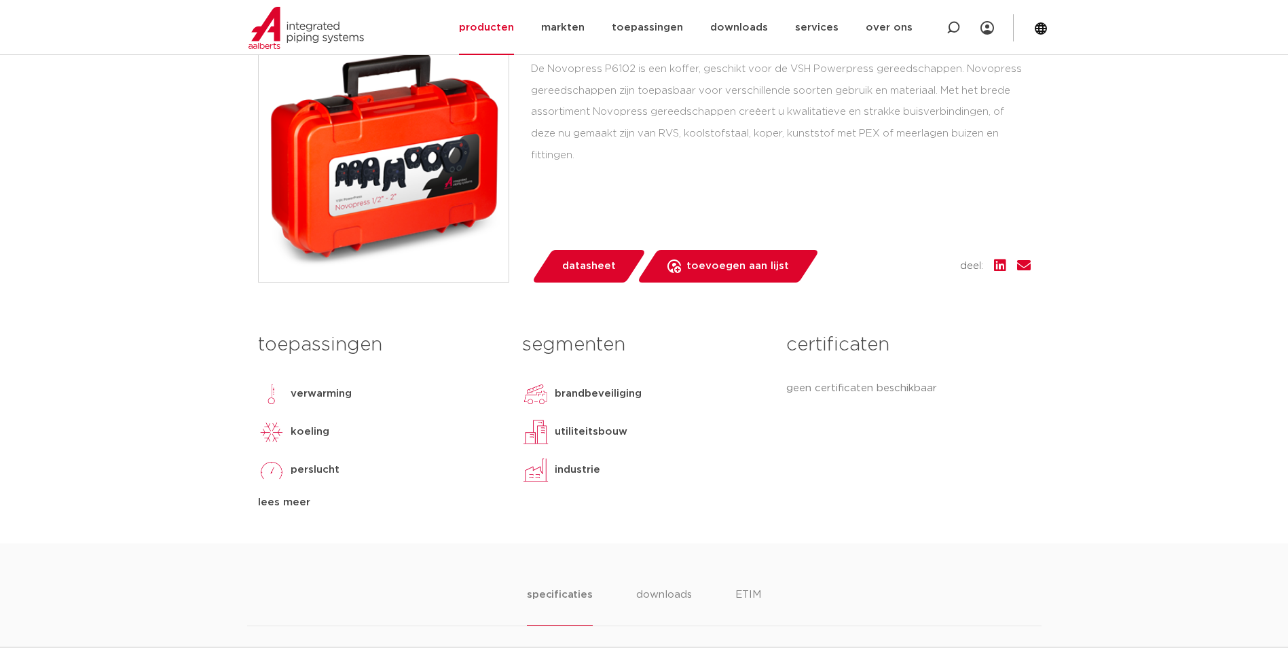 The height and width of the screenshot is (648, 1288). Describe the element at coordinates (379, 502) in the screenshot. I see `div: lees meer` at that location.